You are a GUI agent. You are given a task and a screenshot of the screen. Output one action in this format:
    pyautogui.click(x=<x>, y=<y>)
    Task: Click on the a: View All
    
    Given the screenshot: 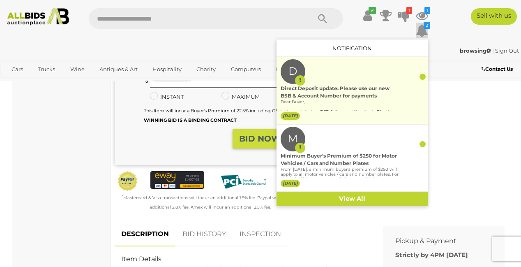 What is the action you would take?
    pyautogui.click(x=352, y=198)
    